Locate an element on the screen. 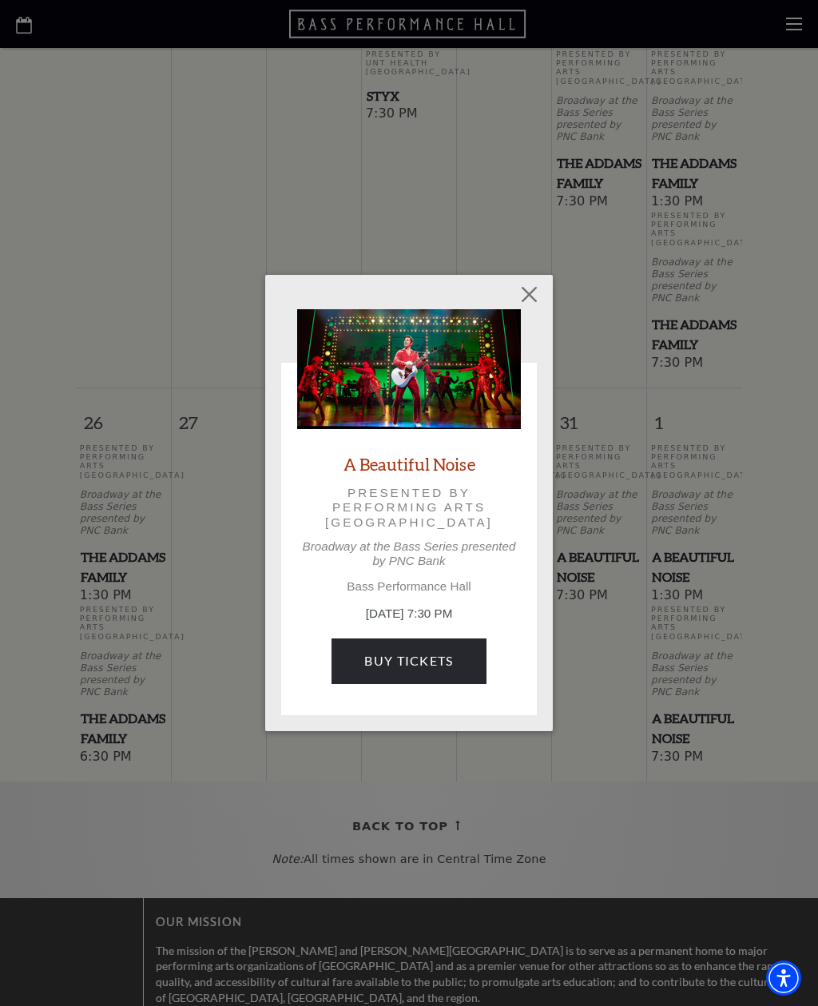 The image size is (818, 1006). img: A Beautiful Noise is located at coordinates (409, 369).